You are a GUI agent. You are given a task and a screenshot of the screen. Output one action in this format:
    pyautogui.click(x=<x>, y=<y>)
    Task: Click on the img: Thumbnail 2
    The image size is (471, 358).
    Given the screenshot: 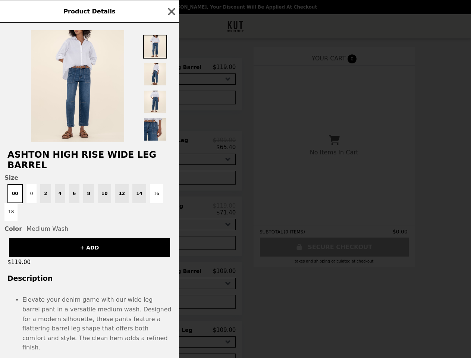 What is the action you would take?
    pyautogui.click(x=155, y=74)
    